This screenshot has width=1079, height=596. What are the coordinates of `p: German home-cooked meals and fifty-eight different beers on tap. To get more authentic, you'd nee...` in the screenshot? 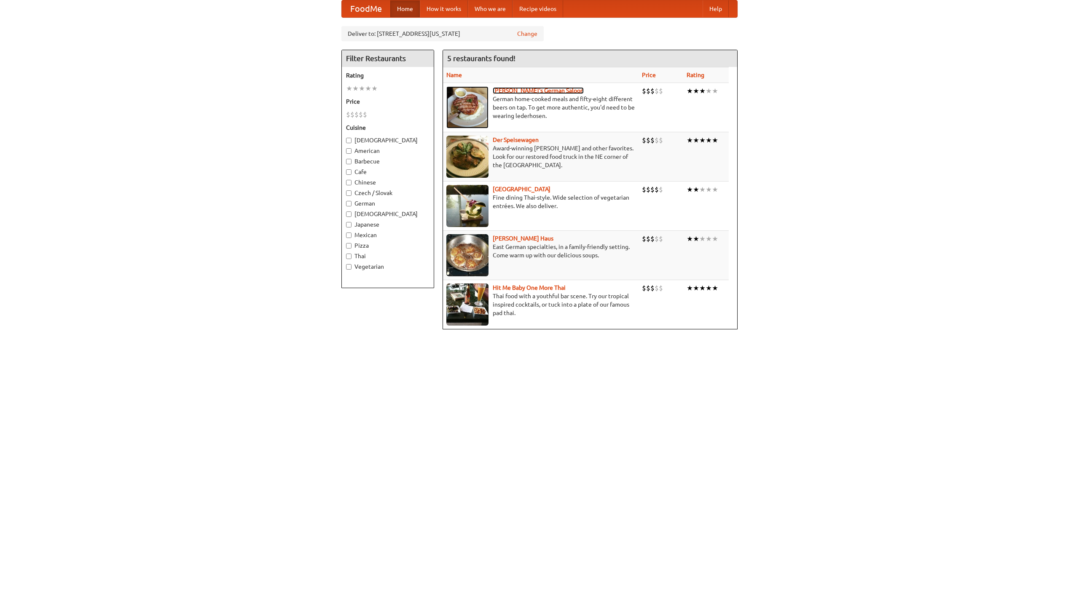 It's located at (541, 107).